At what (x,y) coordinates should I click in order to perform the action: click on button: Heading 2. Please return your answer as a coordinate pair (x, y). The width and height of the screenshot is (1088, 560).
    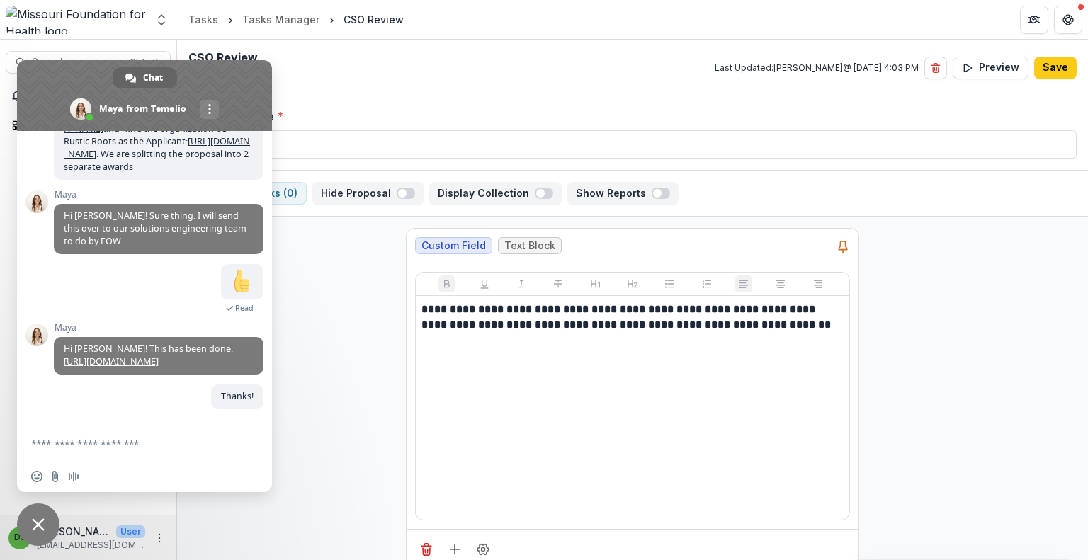
    Looking at the image, I should click on (632, 284).